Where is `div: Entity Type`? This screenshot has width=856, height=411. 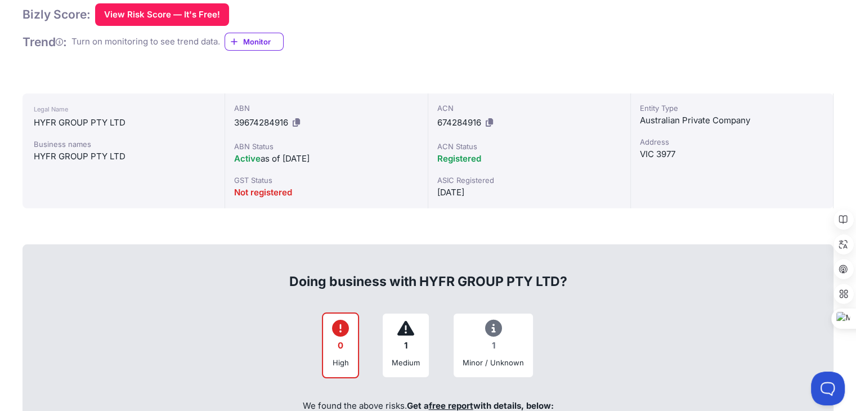 div: Entity Type is located at coordinates (731, 108).